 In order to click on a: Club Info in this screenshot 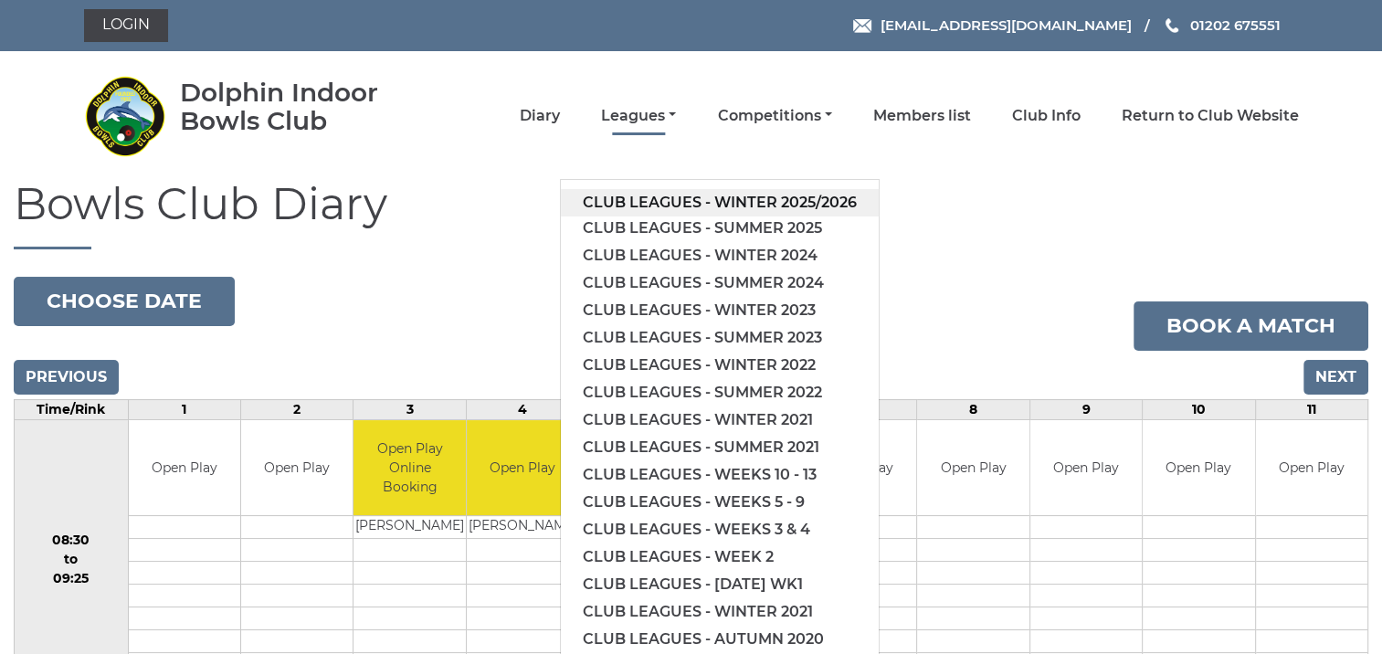, I will do `click(1046, 116)`.